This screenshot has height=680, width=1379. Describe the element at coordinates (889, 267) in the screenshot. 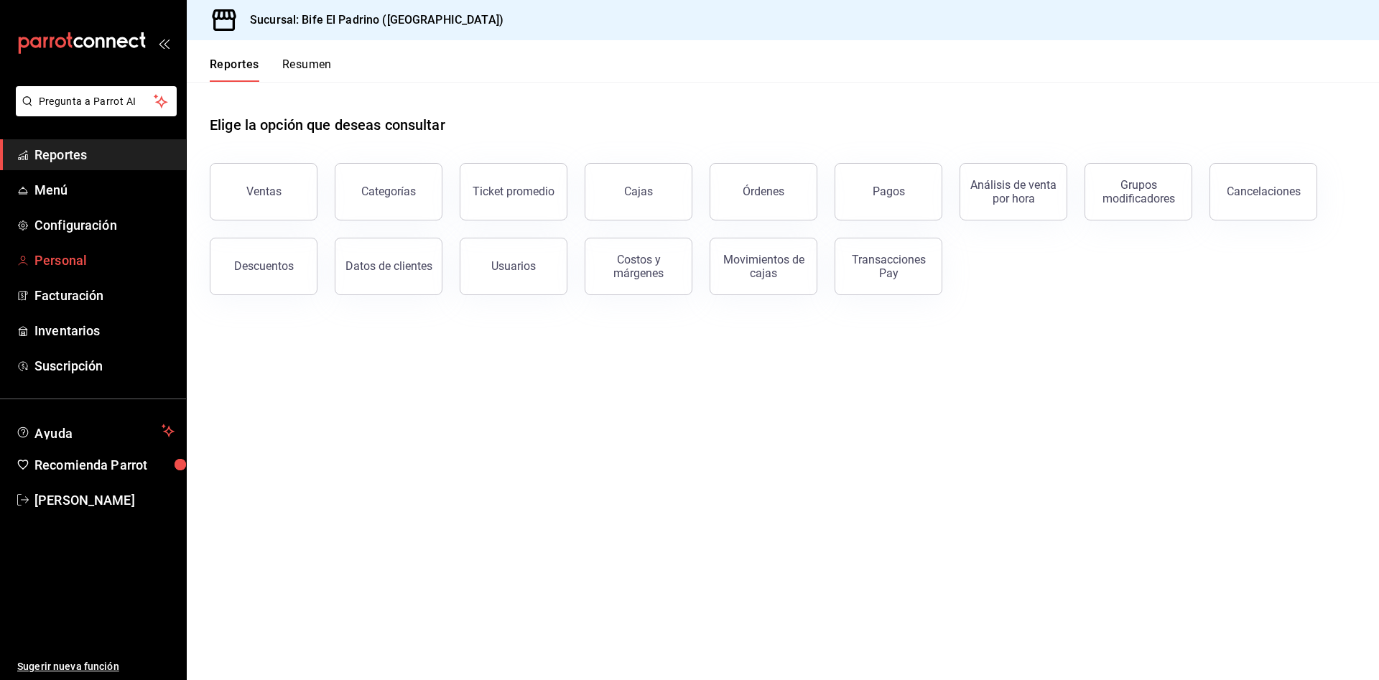

I see `div: Transacciones Pay` at that location.